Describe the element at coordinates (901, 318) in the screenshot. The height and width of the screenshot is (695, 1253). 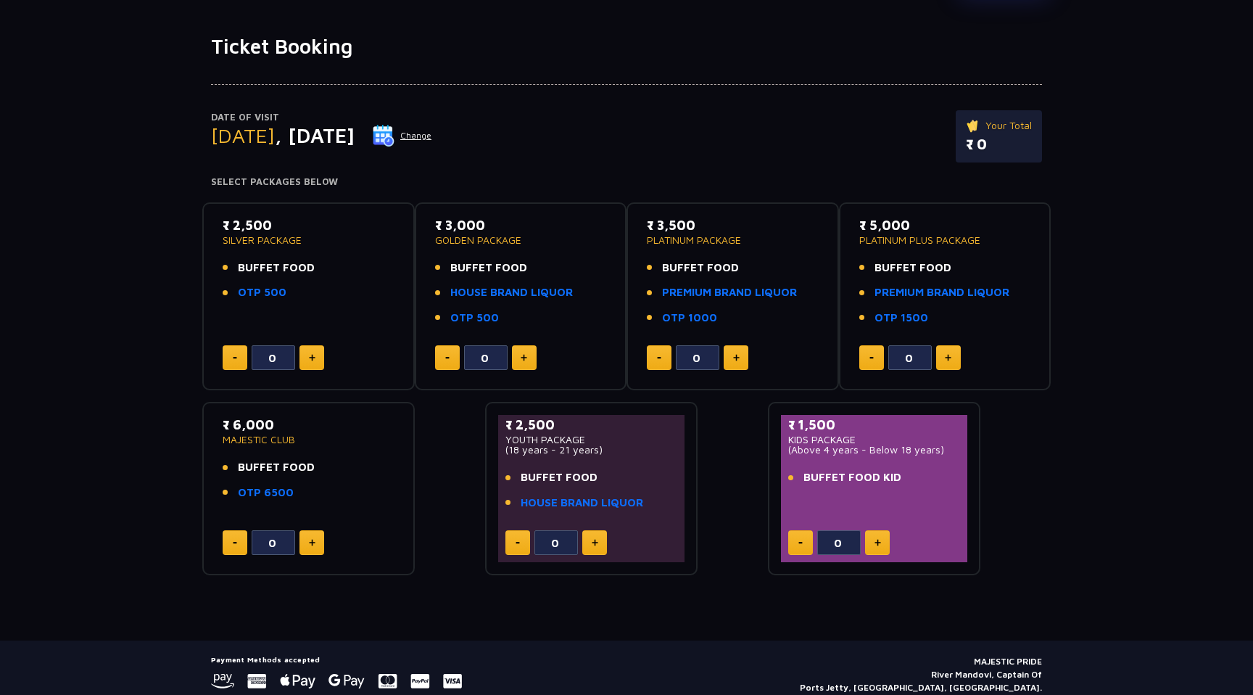
I see `a: OTP 1500` at that location.